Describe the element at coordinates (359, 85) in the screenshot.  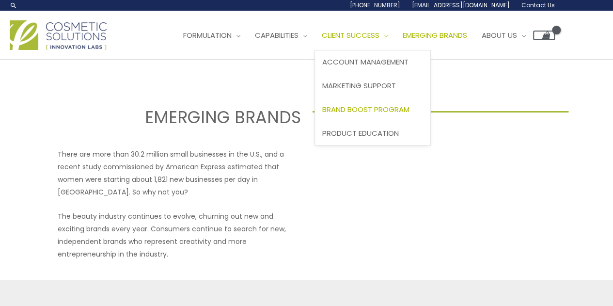
I see `span: Marketing Support` at that location.